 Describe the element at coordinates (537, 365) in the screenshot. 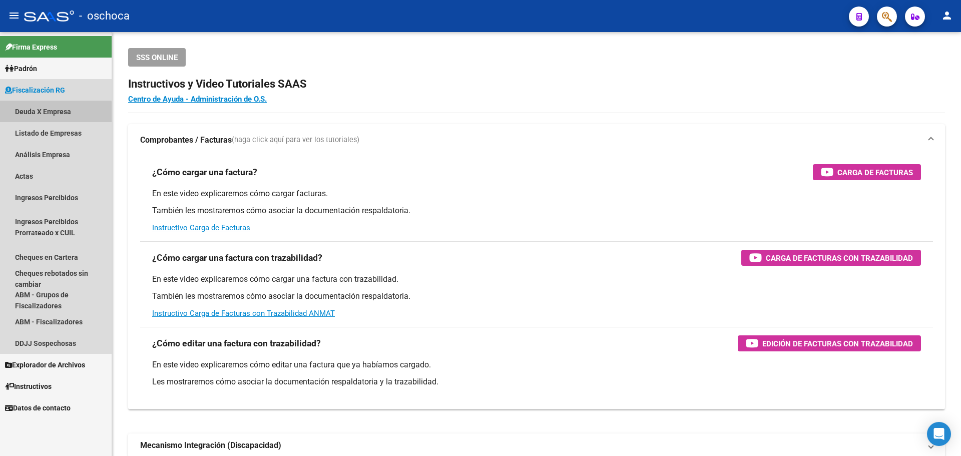

I see `p: En este video explicaremos cómo editar una factura que ya habíamos cargado.` at that location.